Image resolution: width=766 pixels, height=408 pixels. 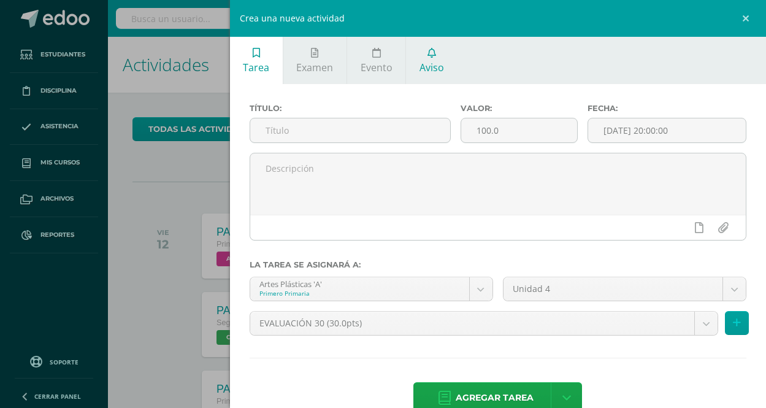 What do you see at coordinates (519, 108) in the screenshot?
I see `label: Valor:` at bounding box center [519, 108].